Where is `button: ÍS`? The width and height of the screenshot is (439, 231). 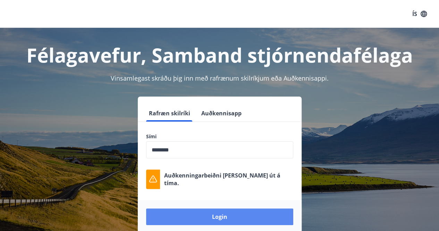 button: ÍS is located at coordinates (420, 14).